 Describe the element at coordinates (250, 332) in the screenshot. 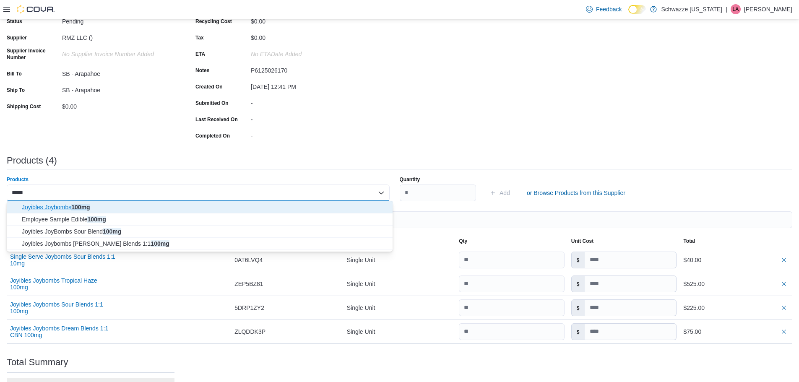

I see `span: ZLQDDK3P` at that location.